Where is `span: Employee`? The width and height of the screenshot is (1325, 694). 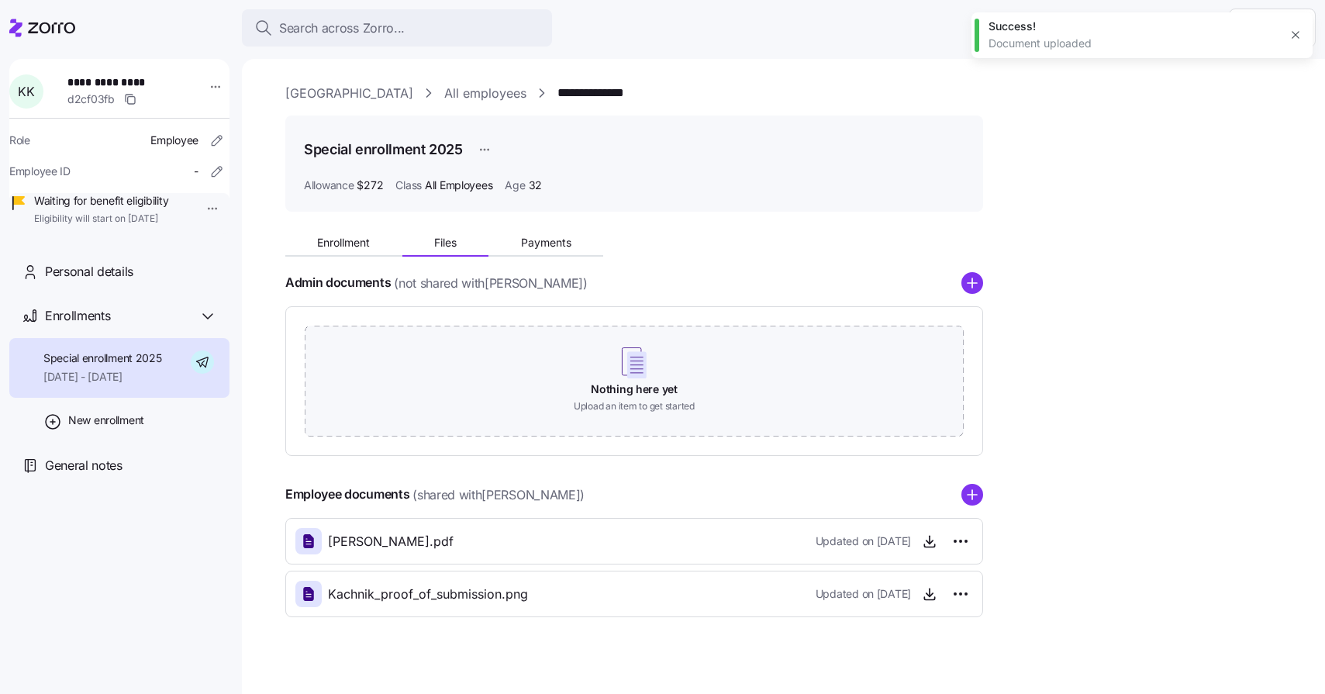
span: Employee is located at coordinates (175, 140).